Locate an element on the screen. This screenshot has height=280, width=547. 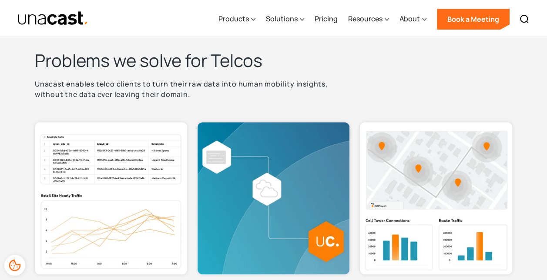
img: Retail Site Traffic and Retail Site Hourly Traffic graph is located at coordinates (111, 199).